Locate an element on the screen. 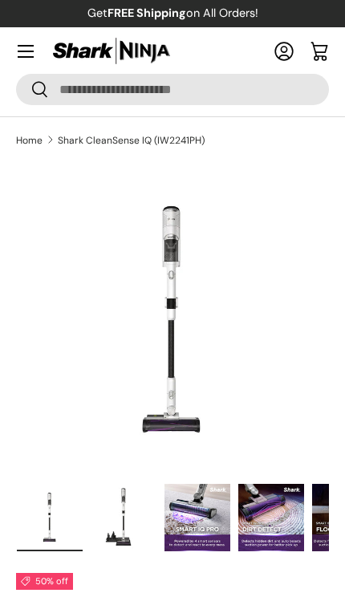 This screenshot has width=345, height=593. img: shark-cleansenseiq+-4-smart-iq-pro-dirt-detect-infographic-sharkninja-philippines is located at coordinates (271, 517).